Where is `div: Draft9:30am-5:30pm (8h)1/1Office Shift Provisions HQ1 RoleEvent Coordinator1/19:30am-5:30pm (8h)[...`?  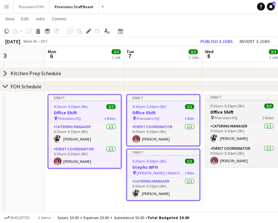
div: Draft9:30am-5:30pm (8h)1/1Office Shift Provisions HQ1 RoleEvent Coordinator1/19:30am-5:30pm (8h)[... is located at coordinates (163, 120).